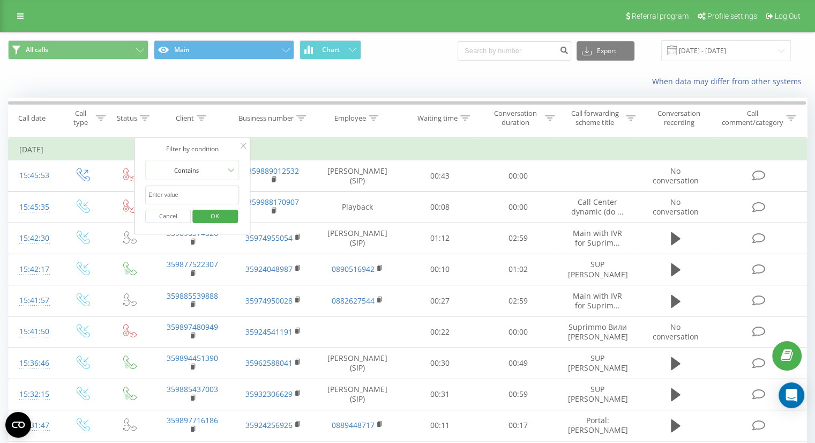 This screenshot has width=815, height=443. Describe the element at coordinates (33, 363) in the screenshot. I see `div: 15:36:46` at that location.